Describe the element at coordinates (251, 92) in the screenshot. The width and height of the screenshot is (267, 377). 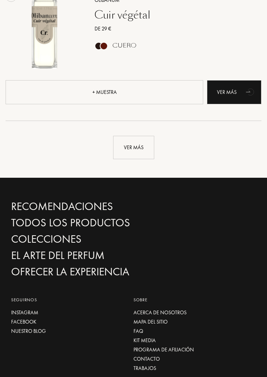
I see `div: animation` at that location.